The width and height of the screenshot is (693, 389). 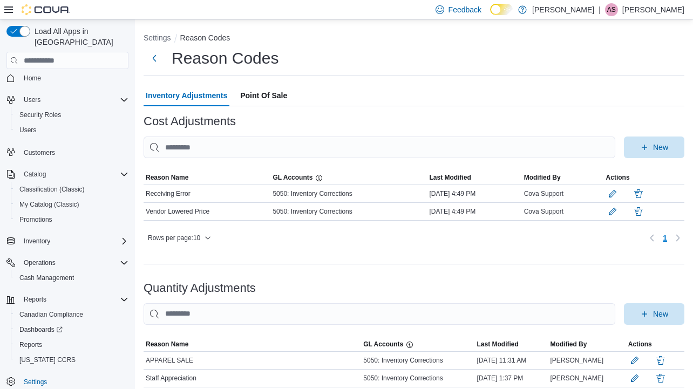 I want to click on span: Catalog, so click(x=74, y=174).